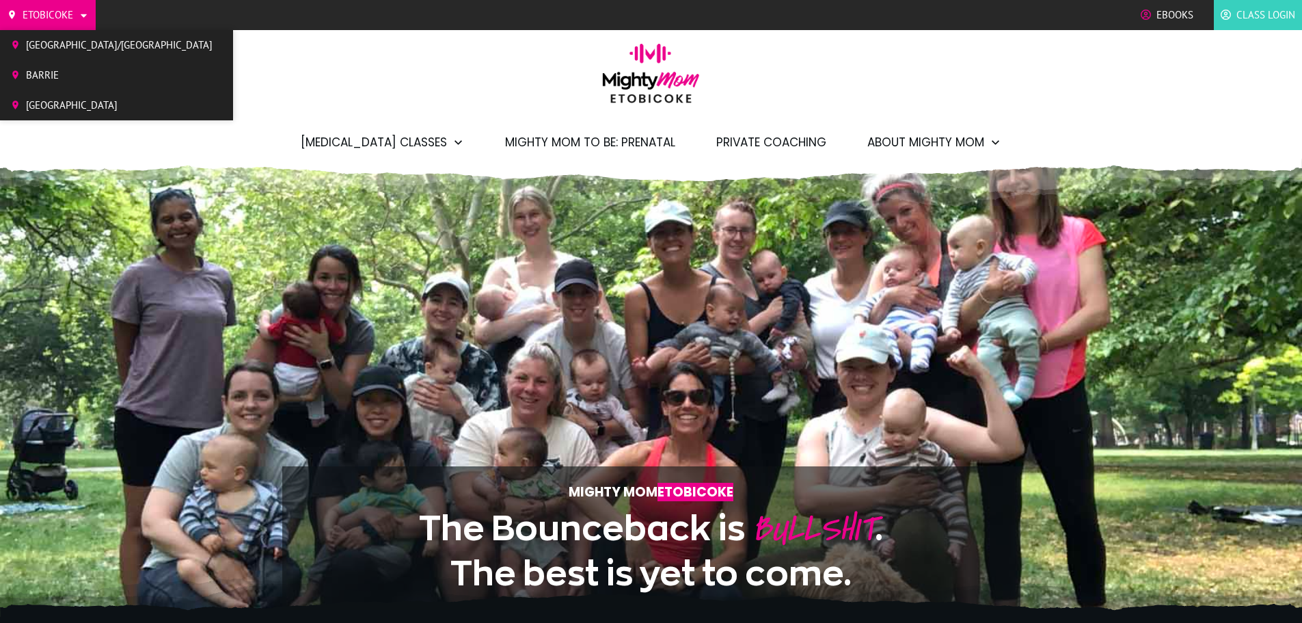  What do you see at coordinates (48, 15) in the screenshot?
I see `a: Etobicoke` at bounding box center [48, 15].